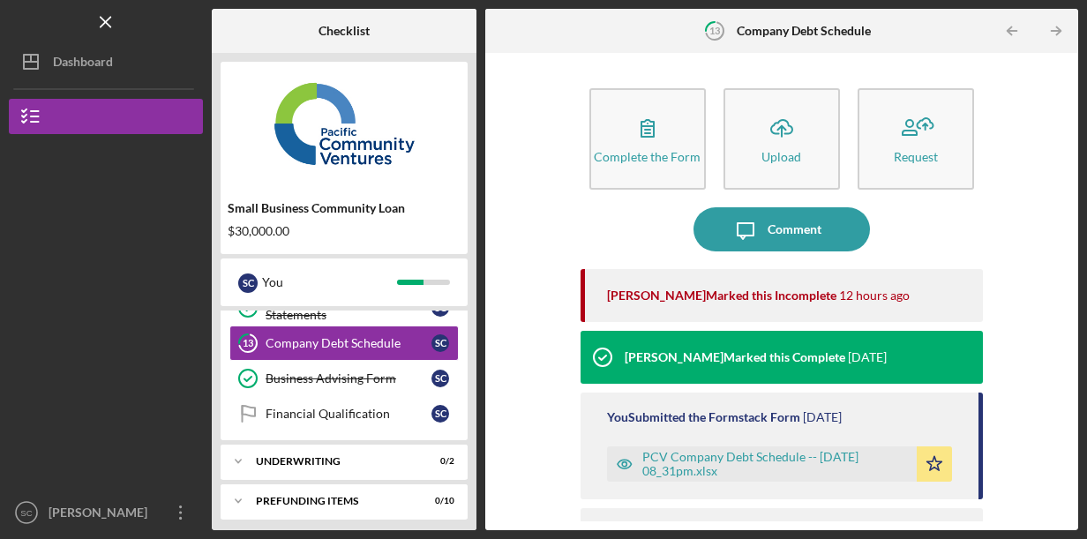 This screenshot has width=1087, height=539. I want to click on a: Business Advising FormSC, so click(344, 379).